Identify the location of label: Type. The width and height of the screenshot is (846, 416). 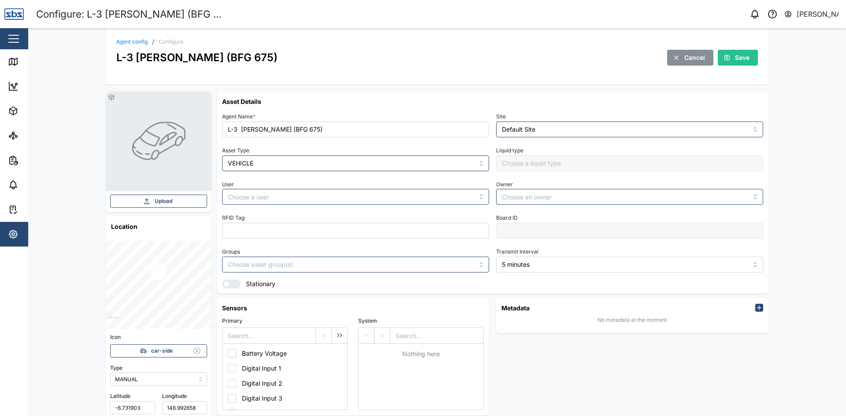
(116, 368).